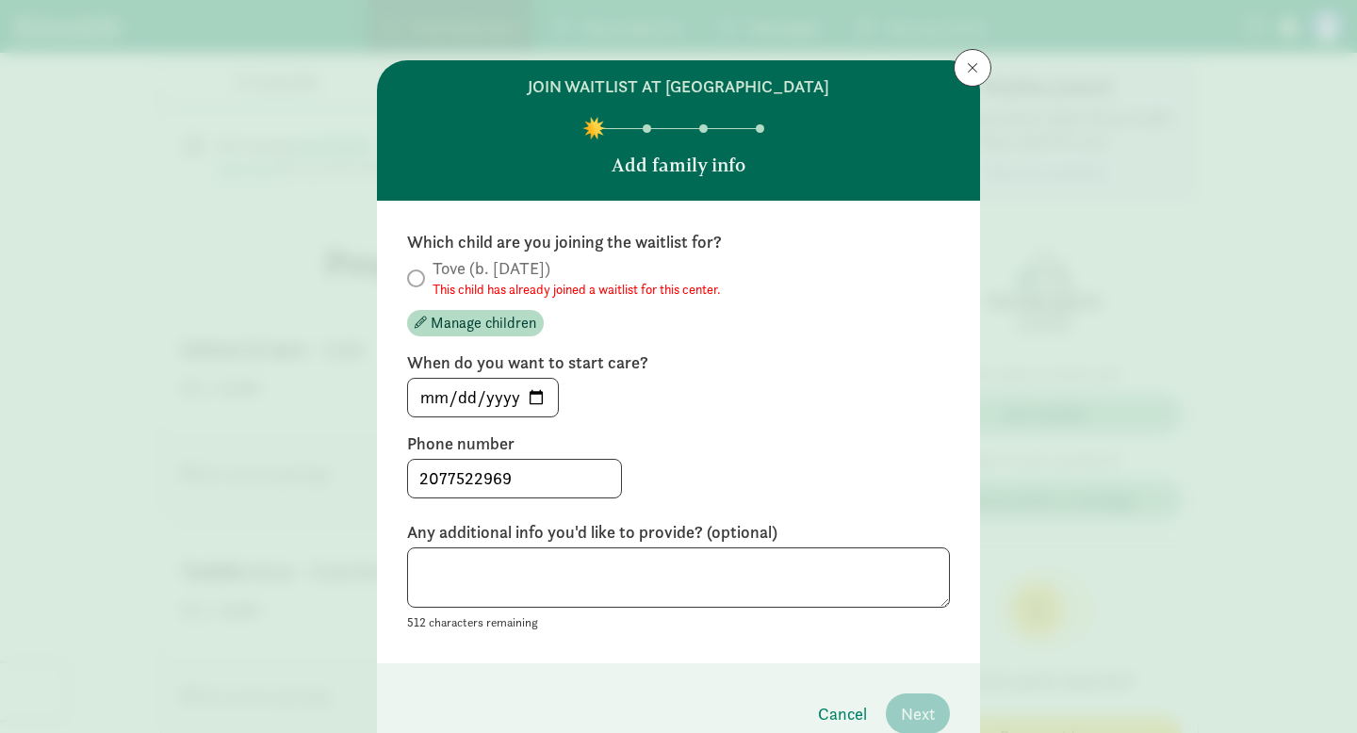  Describe the element at coordinates (679, 242) in the screenshot. I see `label: Which child are you joining the waitlist for?` at that location.